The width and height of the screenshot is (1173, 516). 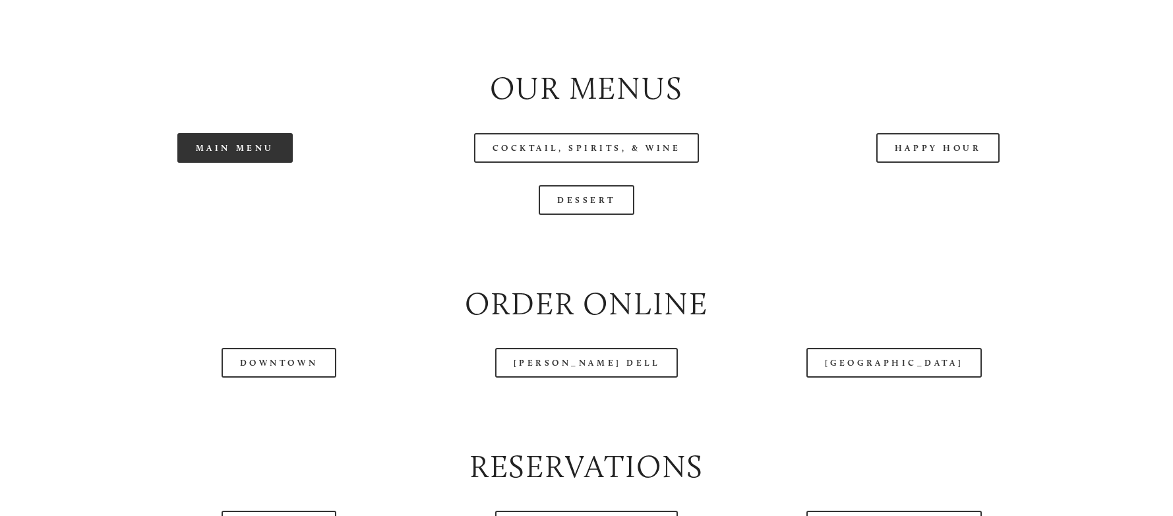 I want to click on a: Cocktail, Spirits, & Wine, so click(x=587, y=148).